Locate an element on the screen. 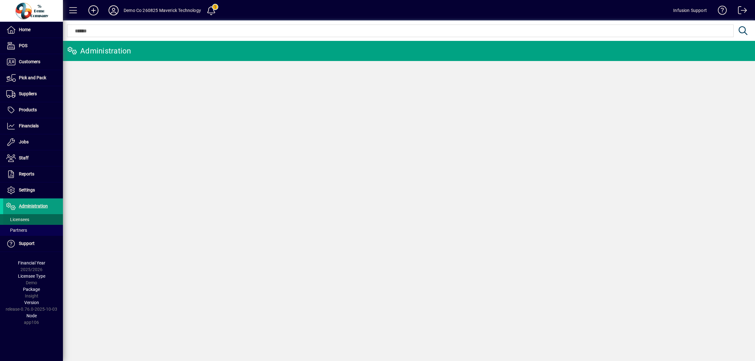  a: Settings is located at coordinates (33, 190).